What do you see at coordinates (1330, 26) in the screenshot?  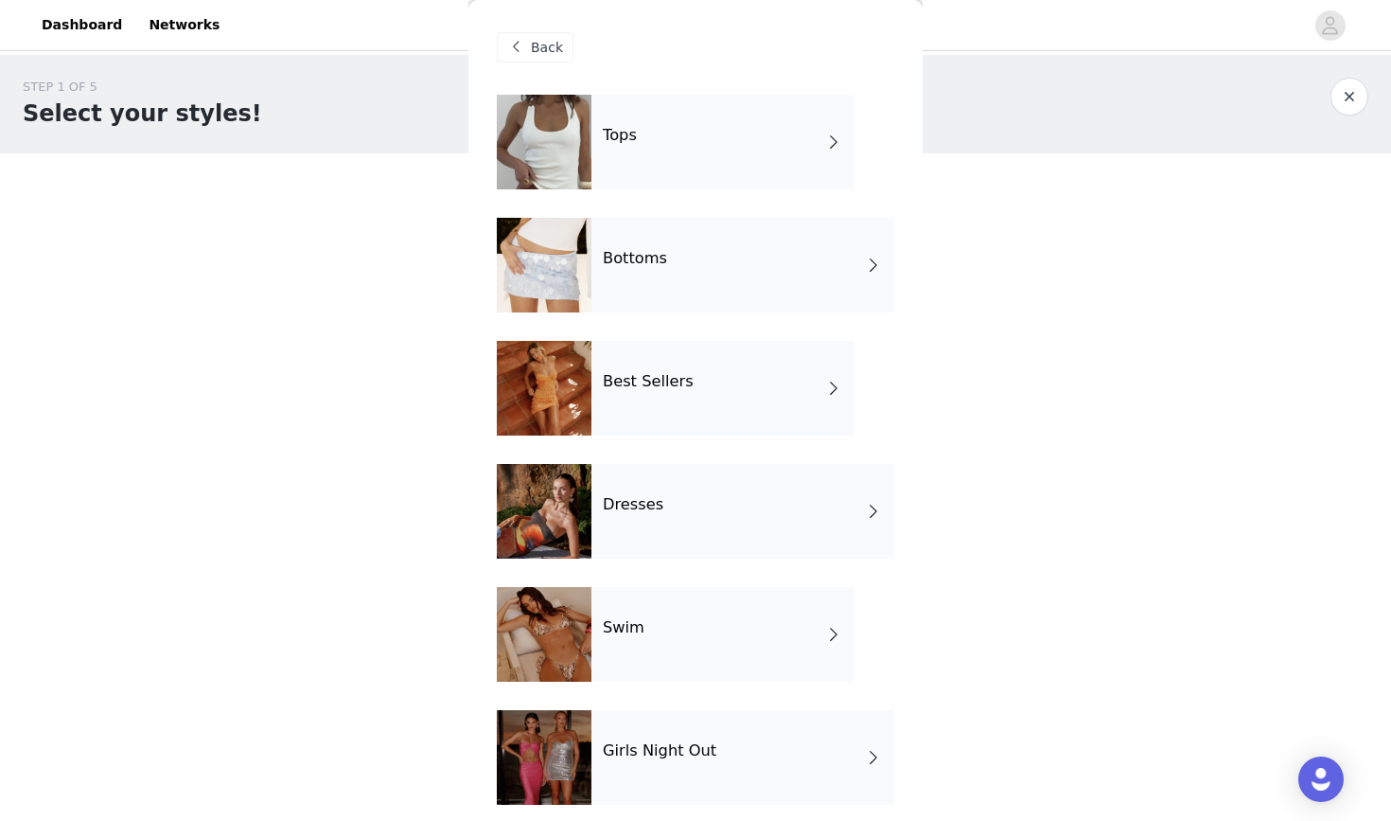 I see `div: avatar` at bounding box center [1330, 26].